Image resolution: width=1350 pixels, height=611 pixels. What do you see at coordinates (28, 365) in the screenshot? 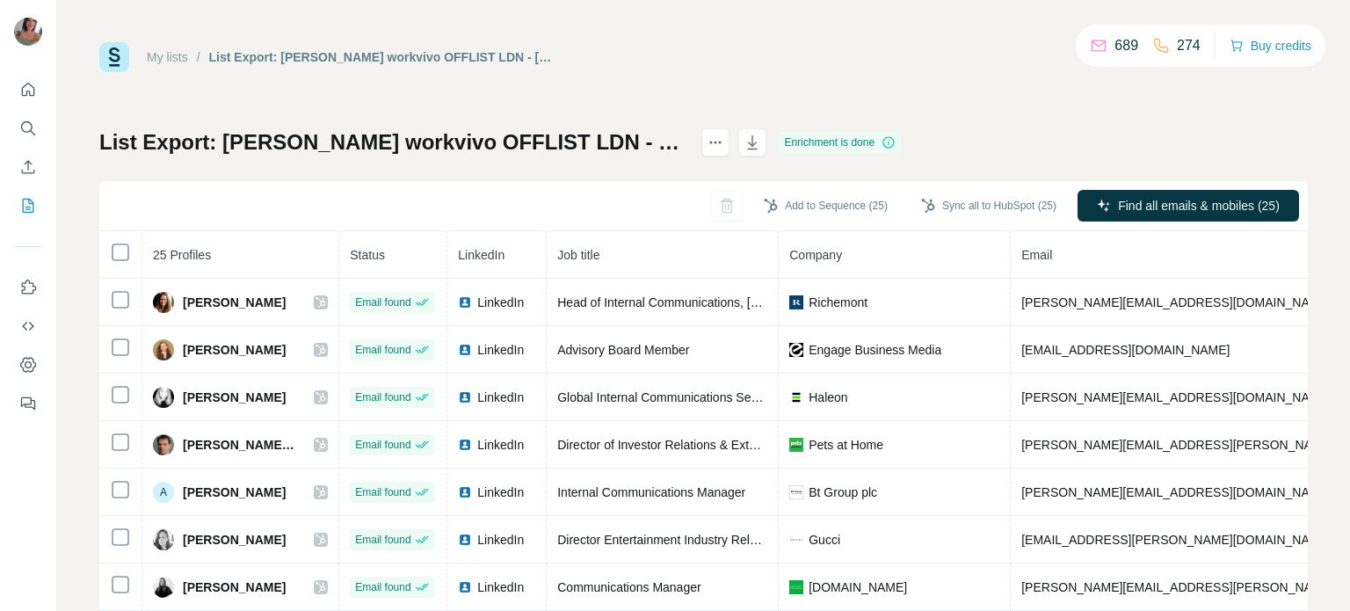
I see `button: Dashboard` at bounding box center [28, 365].